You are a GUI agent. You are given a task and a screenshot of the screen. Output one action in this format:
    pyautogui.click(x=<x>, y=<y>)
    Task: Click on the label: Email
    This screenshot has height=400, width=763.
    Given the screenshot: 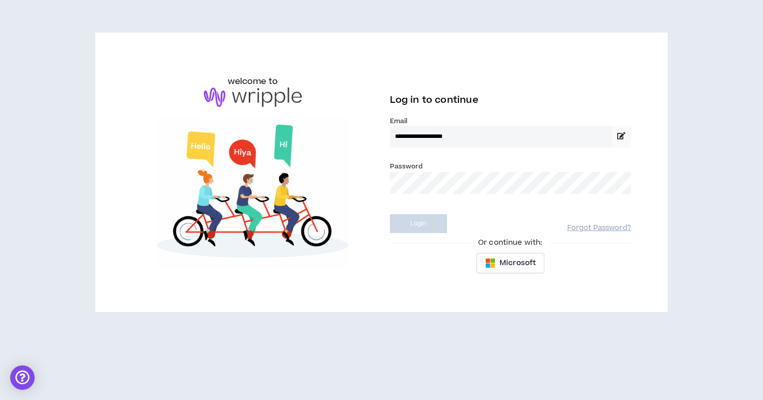 What is the action you would take?
    pyautogui.click(x=510, y=121)
    